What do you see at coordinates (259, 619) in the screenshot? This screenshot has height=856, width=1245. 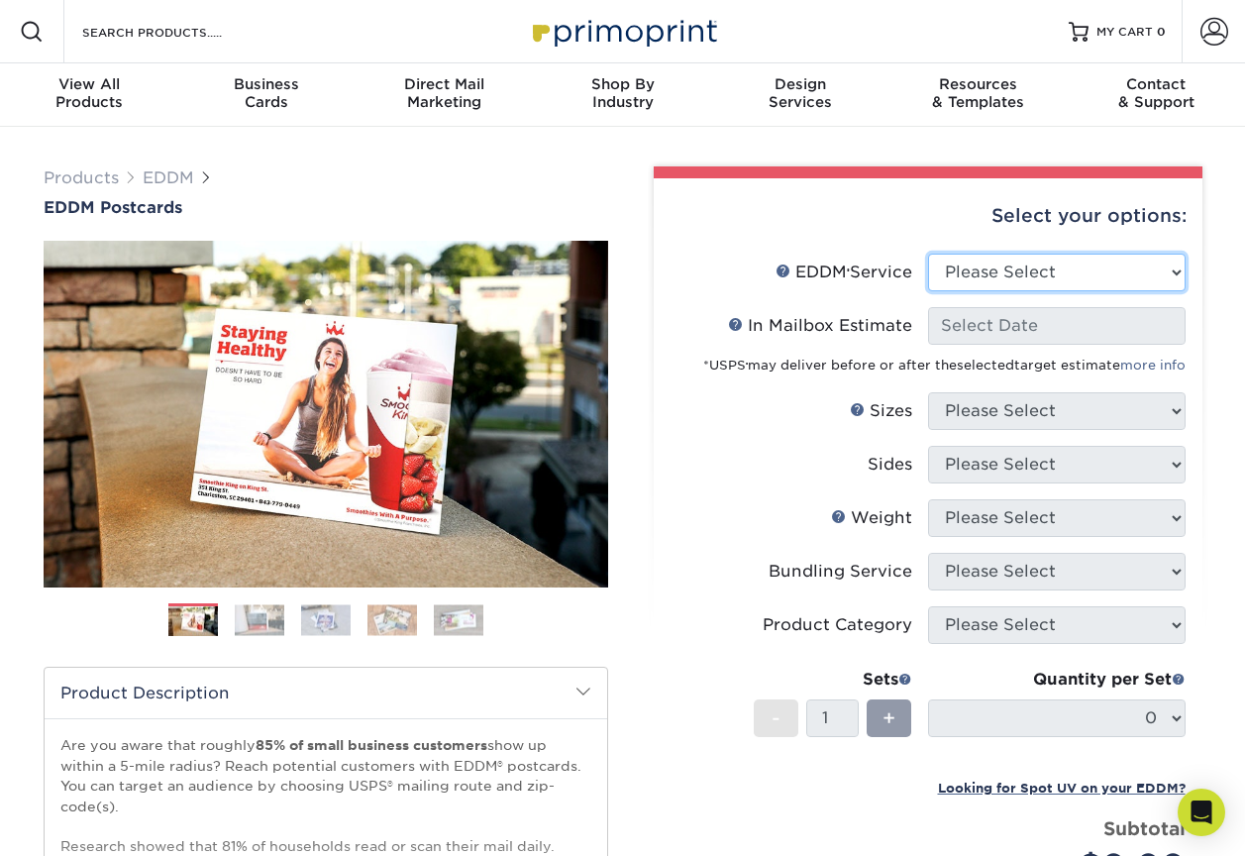 I see `img: EDDM 02` at bounding box center [259, 619].